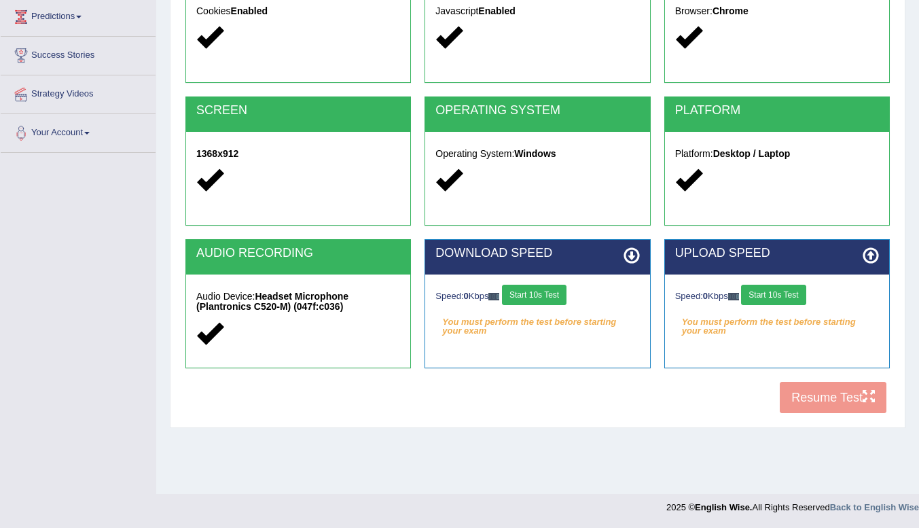 The height and width of the screenshot is (528, 919). Describe the element at coordinates (793, 503) in the screenshot. I see `div: 2025 © All Rights Reserved` at that location.